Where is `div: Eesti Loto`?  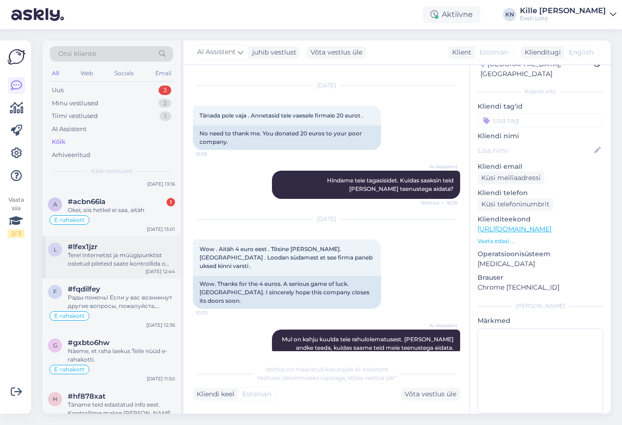
div: Eesti Loto is located at coordinates (563, 18).